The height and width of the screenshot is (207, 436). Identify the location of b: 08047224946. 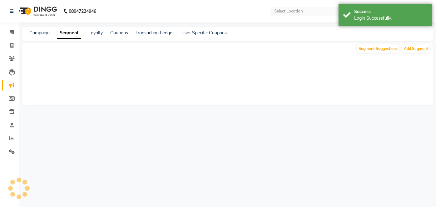
(82, 11).